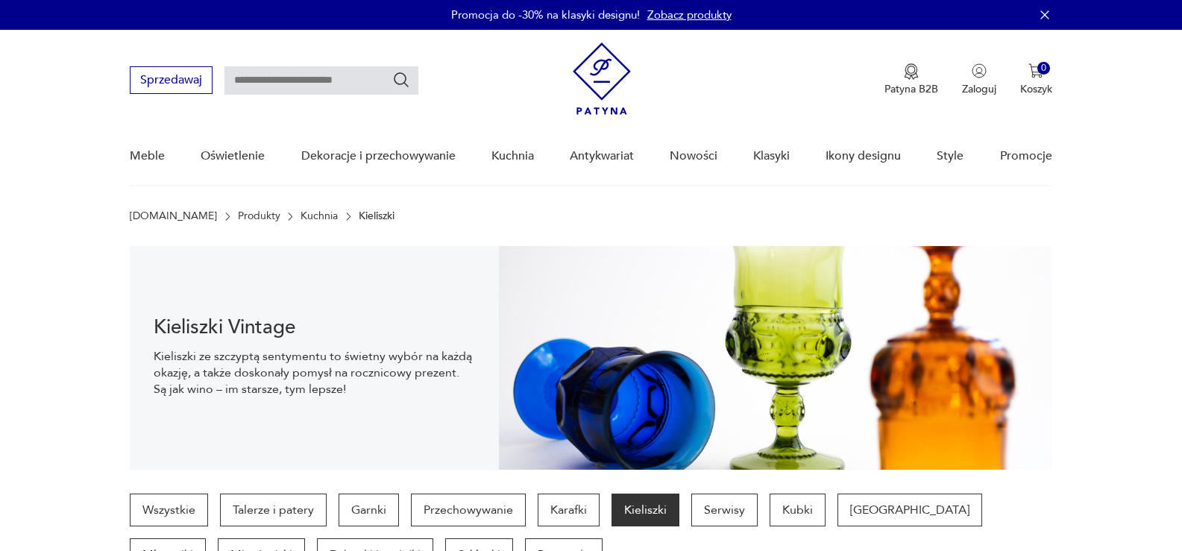  Describe the element at coordinates (468, 510) in the screenshot. I see `p: Przechowywanie` at that location.